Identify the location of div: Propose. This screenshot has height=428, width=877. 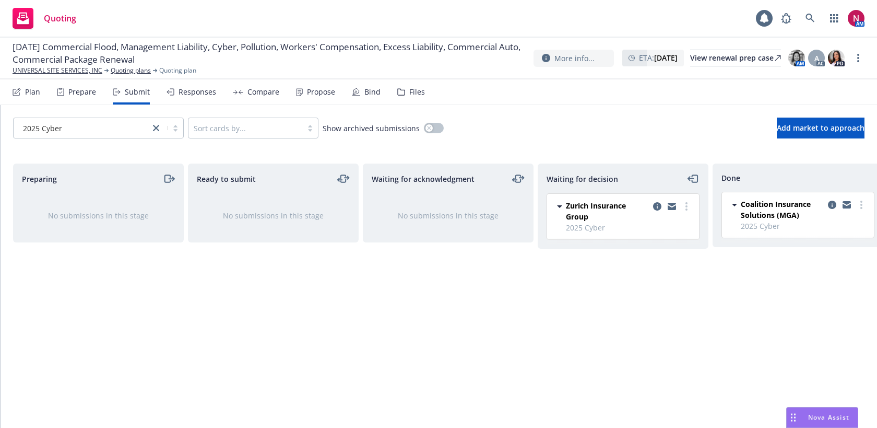
(321, 92).